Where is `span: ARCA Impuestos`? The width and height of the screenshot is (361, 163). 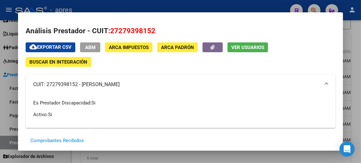
span: ARCA Impuestos is located at coordinates (129, 47).